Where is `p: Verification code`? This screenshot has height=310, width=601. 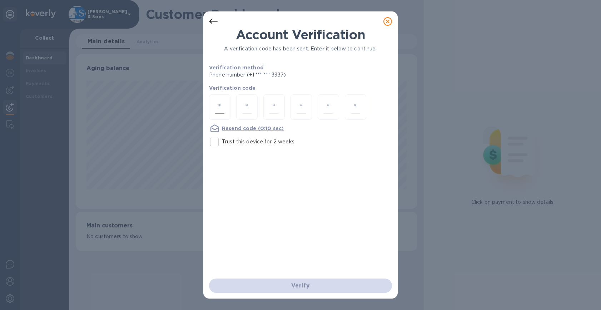 p: Verification code is located at coordinates (300, 88).